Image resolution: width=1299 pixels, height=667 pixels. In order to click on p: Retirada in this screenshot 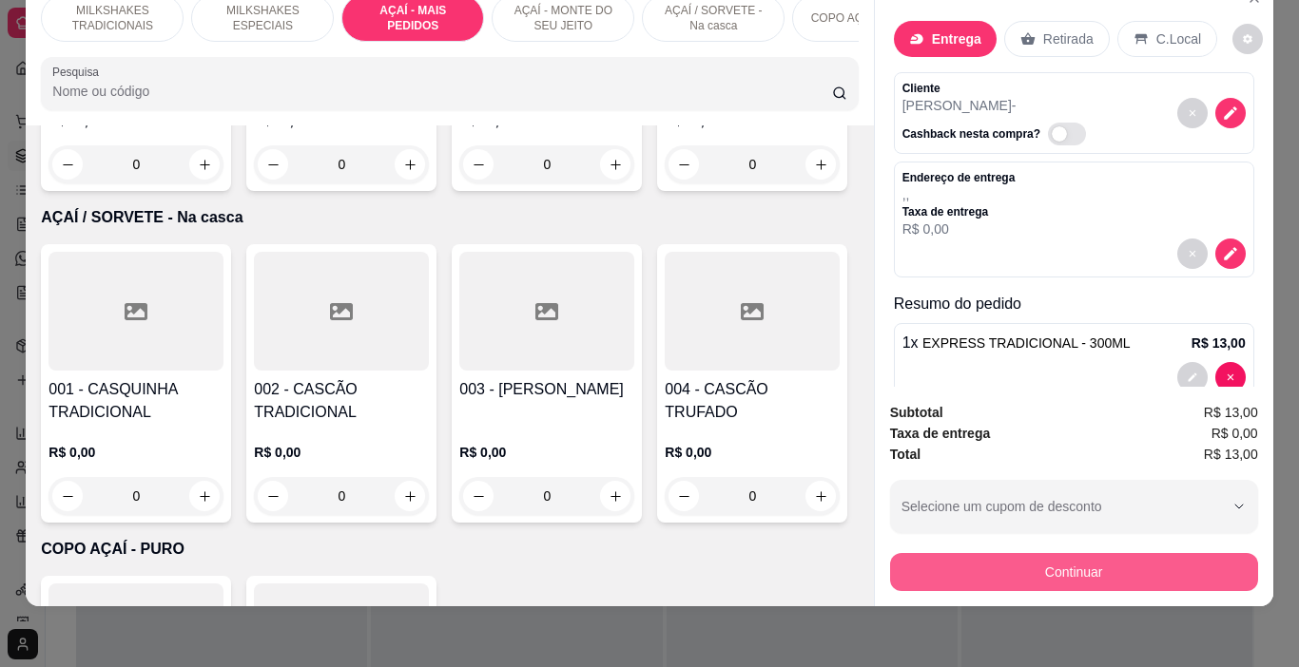, I will do `click(1068, 39)`.